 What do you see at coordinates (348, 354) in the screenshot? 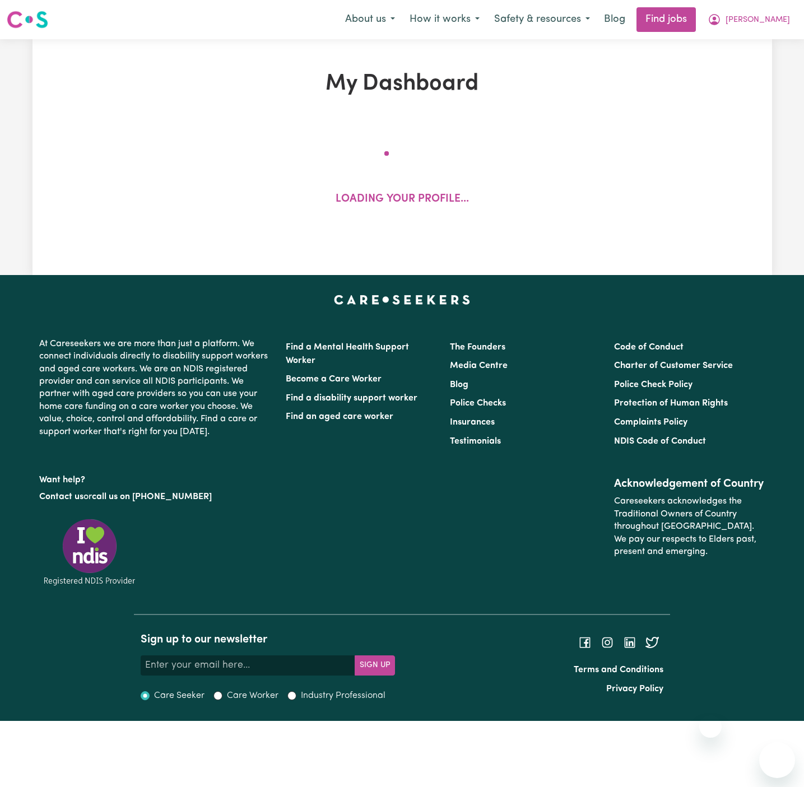
I see `a: Find a Mental Health Support Worker` at bounding box center [348, 354].